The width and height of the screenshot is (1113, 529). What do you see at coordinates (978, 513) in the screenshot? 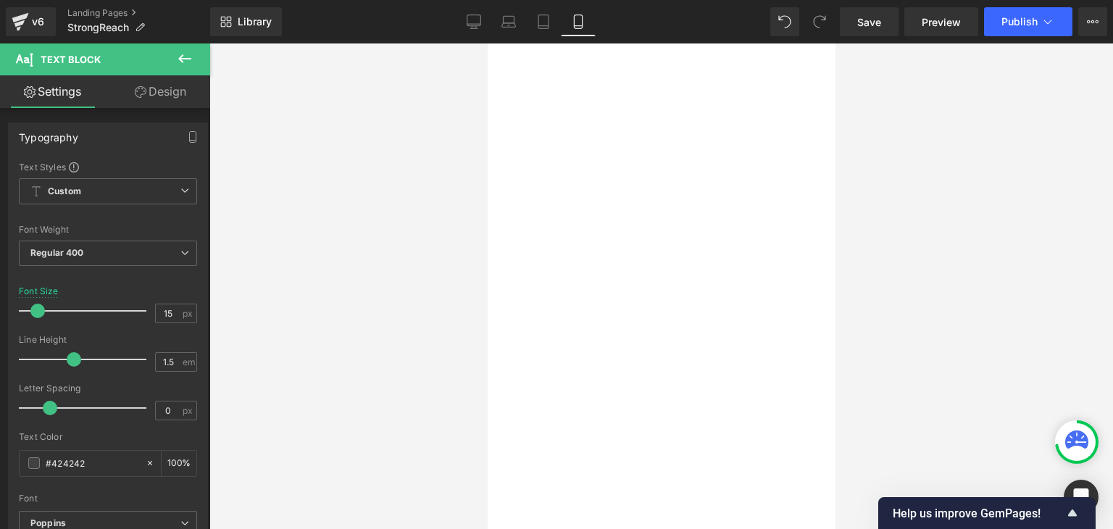
I see `span: Help us improve GemPages!` at bounding box center [978, 513].